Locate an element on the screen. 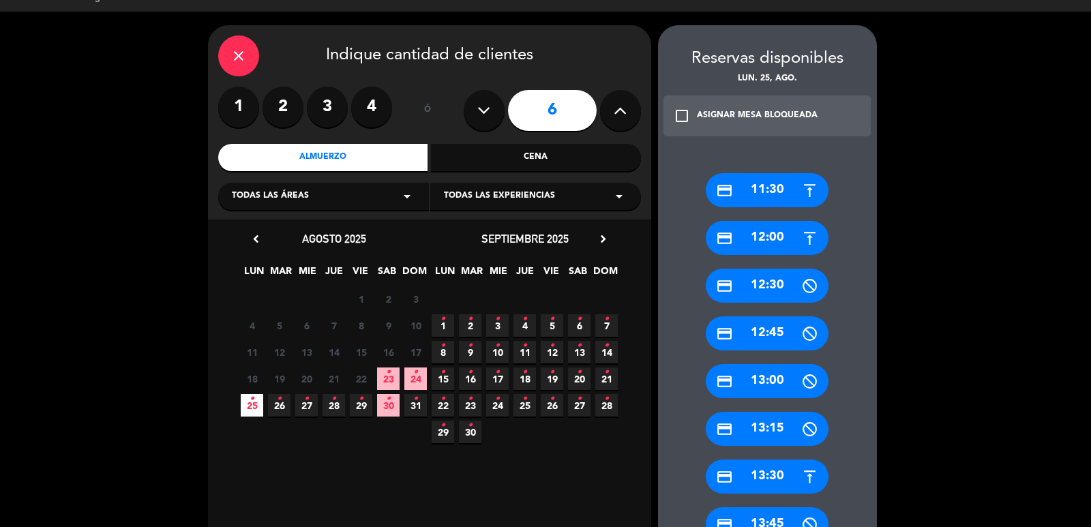 This screenshot has height=527, width=1091. div: 12:45 is located at coordinates (767, 334).